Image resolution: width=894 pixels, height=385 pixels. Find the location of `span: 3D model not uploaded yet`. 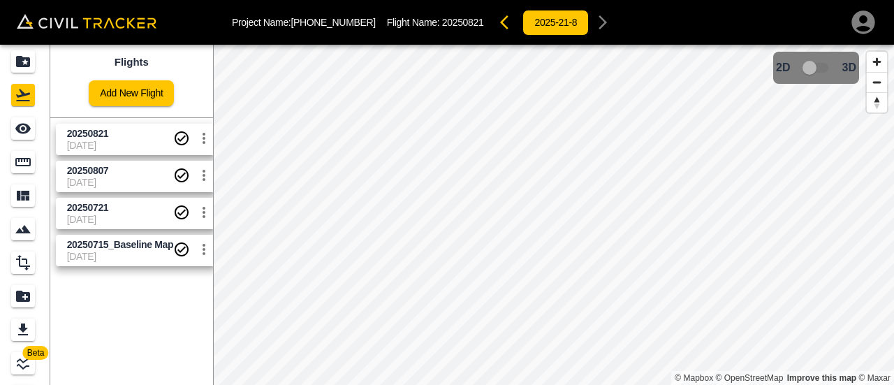

span: 3D model not uploaded yet is located at coordinates (816, 68).